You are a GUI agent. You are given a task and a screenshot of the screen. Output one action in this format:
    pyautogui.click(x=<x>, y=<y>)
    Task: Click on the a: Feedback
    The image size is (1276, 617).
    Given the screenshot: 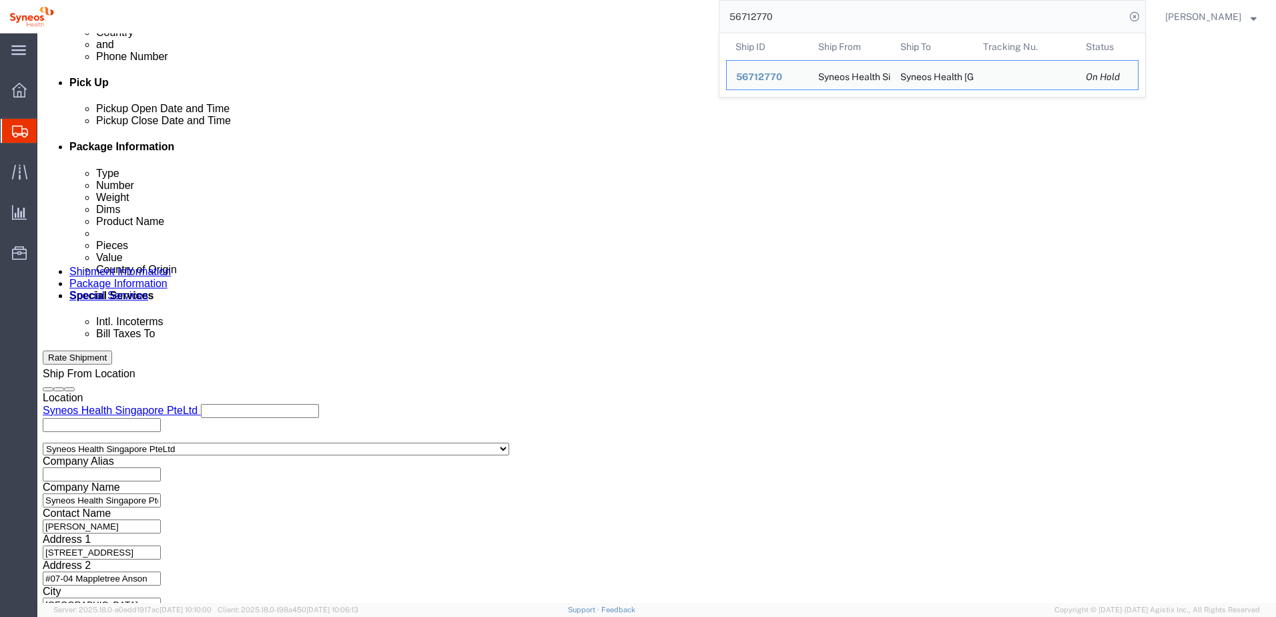 What is the action you would take?
    pyautogui.click(x=618, y=609)
    